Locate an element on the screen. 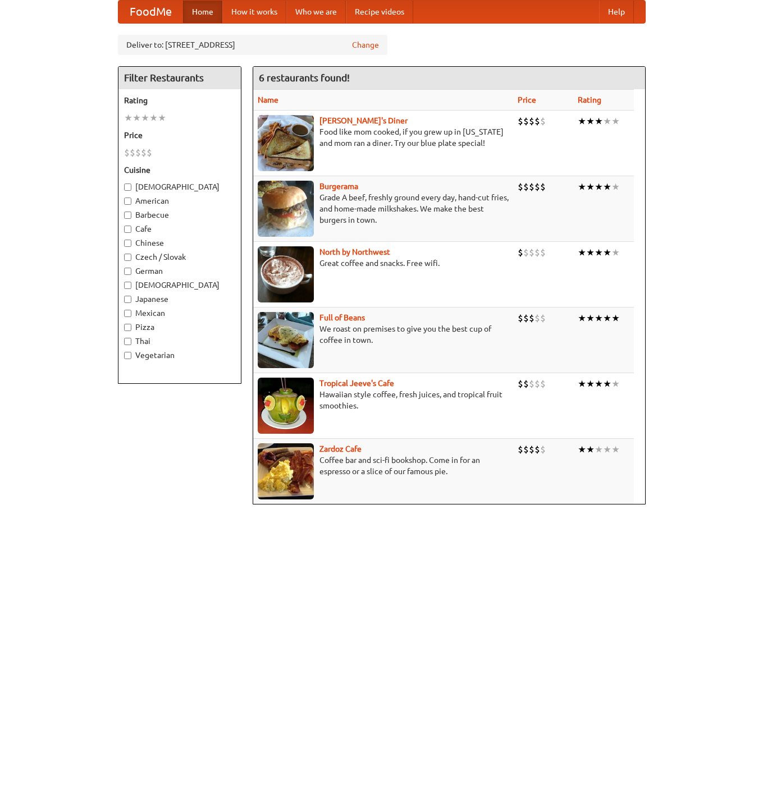 The image size is (763, 794). label: Cafe is located at coordinates (180, 229).